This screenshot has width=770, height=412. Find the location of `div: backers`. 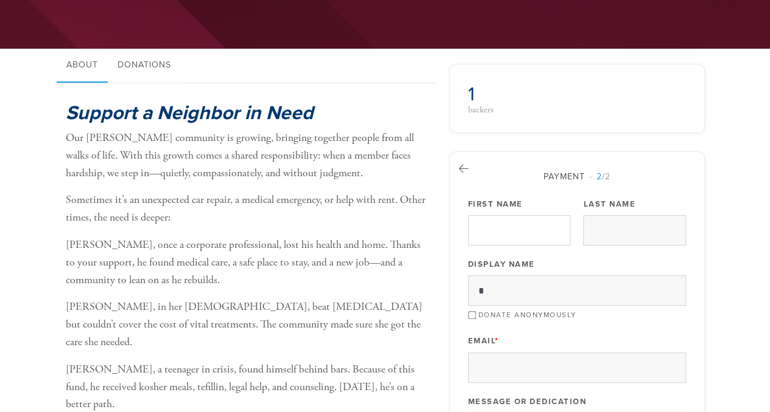

div: backers is located at coordinates (520, 110).